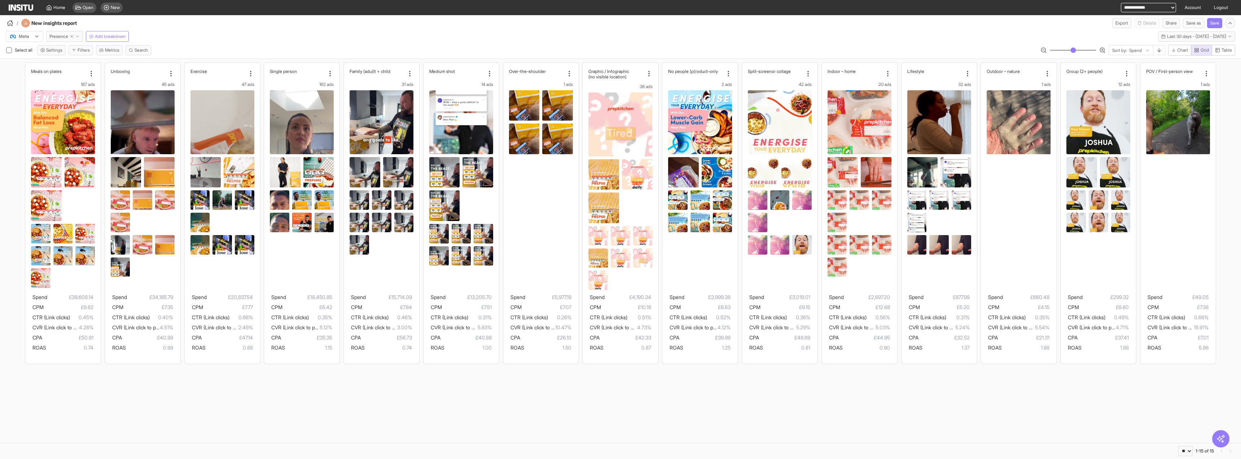 This screenshot has width=1241, height=459. I want to click on div: Single person, so click(297, 71).